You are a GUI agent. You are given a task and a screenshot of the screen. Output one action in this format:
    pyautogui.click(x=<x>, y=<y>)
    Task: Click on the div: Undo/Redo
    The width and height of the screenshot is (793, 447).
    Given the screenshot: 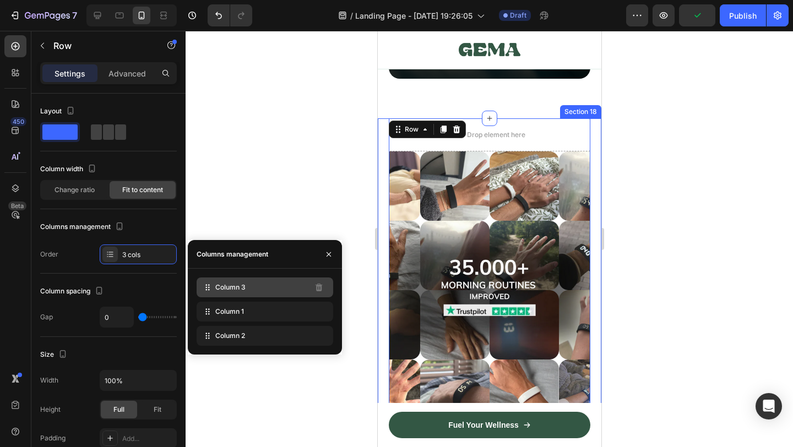 What is the action you would take?
    pyautogui.click(x=230, y=15)
    